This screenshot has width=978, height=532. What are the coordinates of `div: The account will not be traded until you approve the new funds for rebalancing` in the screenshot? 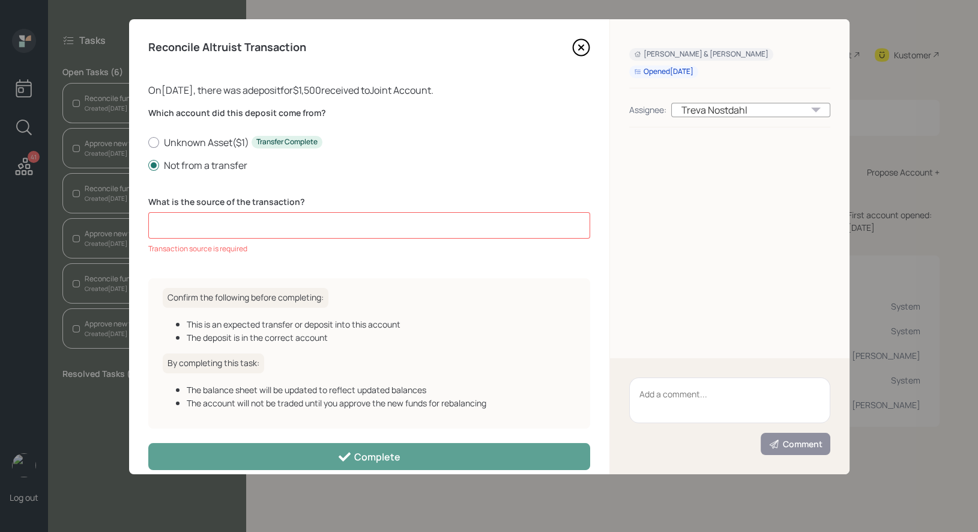 It's located at (381, 402).